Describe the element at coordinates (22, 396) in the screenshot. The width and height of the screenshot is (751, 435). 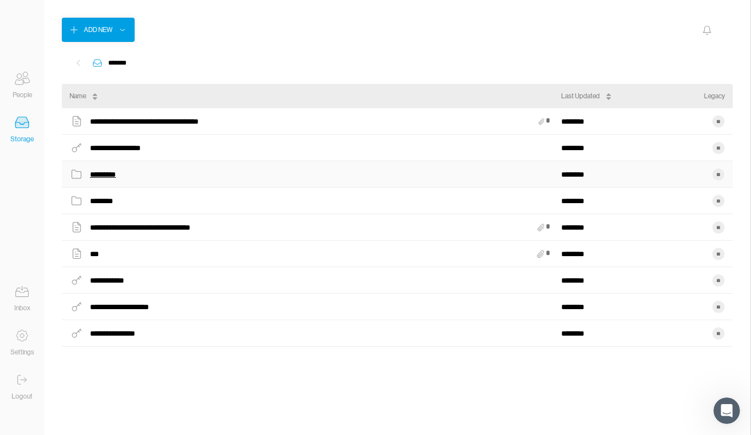
I see `div: Logout` at that location.